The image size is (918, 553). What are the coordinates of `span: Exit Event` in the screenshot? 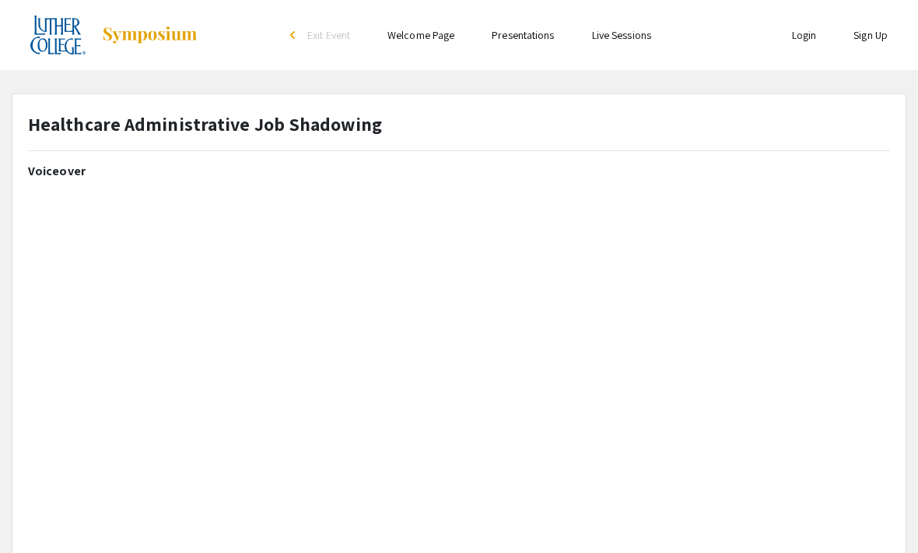 It's located at (328, 35).